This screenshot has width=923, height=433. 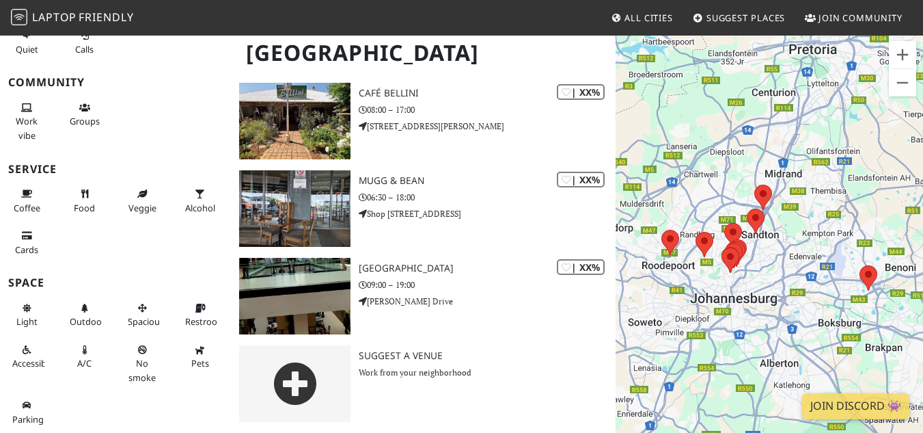 What do you see at coordinates (27, 321) in the screenshot?
I see `span: Natural light` at bounding box center [27, 321].